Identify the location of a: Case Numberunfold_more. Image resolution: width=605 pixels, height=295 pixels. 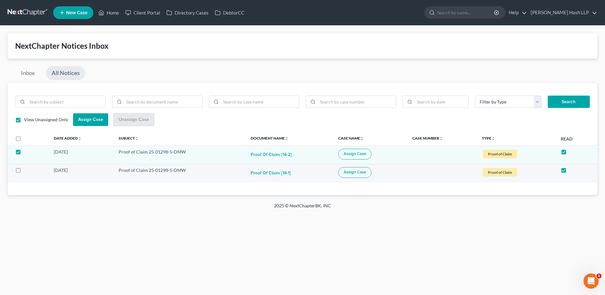
(427, 138).